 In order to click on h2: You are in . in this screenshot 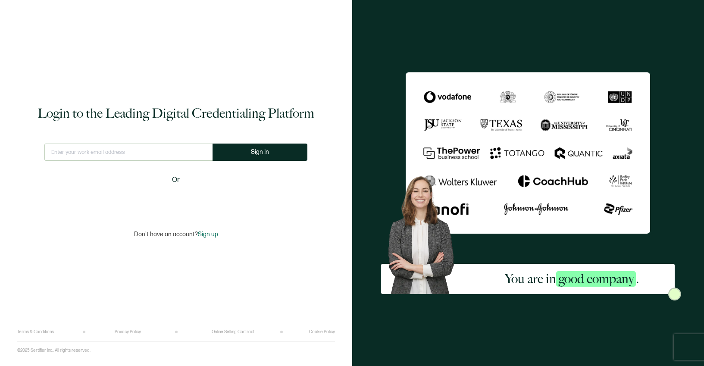, I will do `click(571, 279)`.